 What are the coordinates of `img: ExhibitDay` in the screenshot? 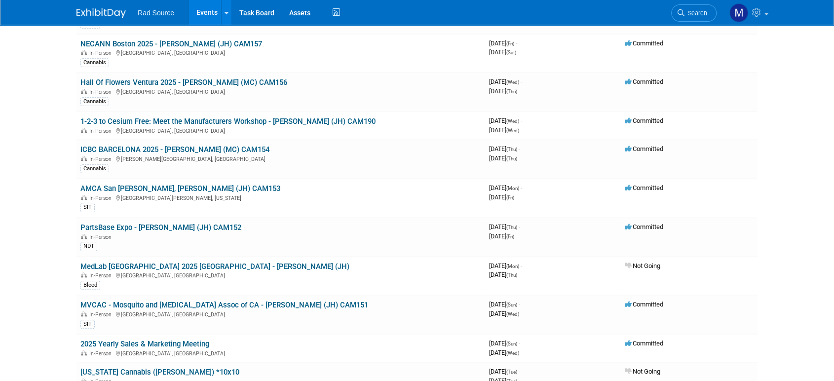 It's located at (101, 13).